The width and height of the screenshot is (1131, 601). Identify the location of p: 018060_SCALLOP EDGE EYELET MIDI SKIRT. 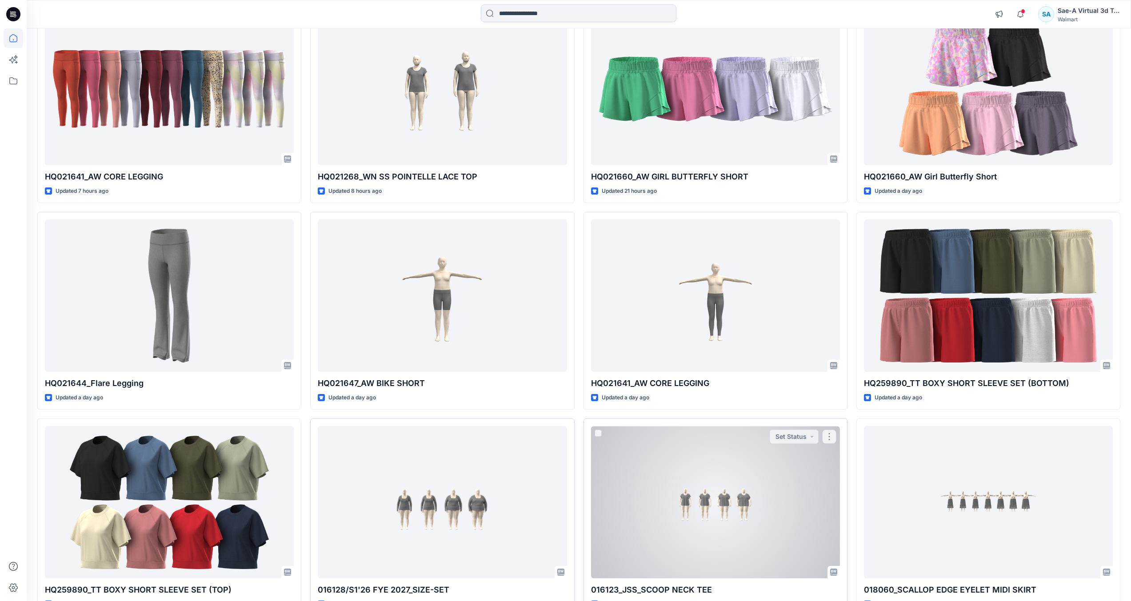
(988, 590).